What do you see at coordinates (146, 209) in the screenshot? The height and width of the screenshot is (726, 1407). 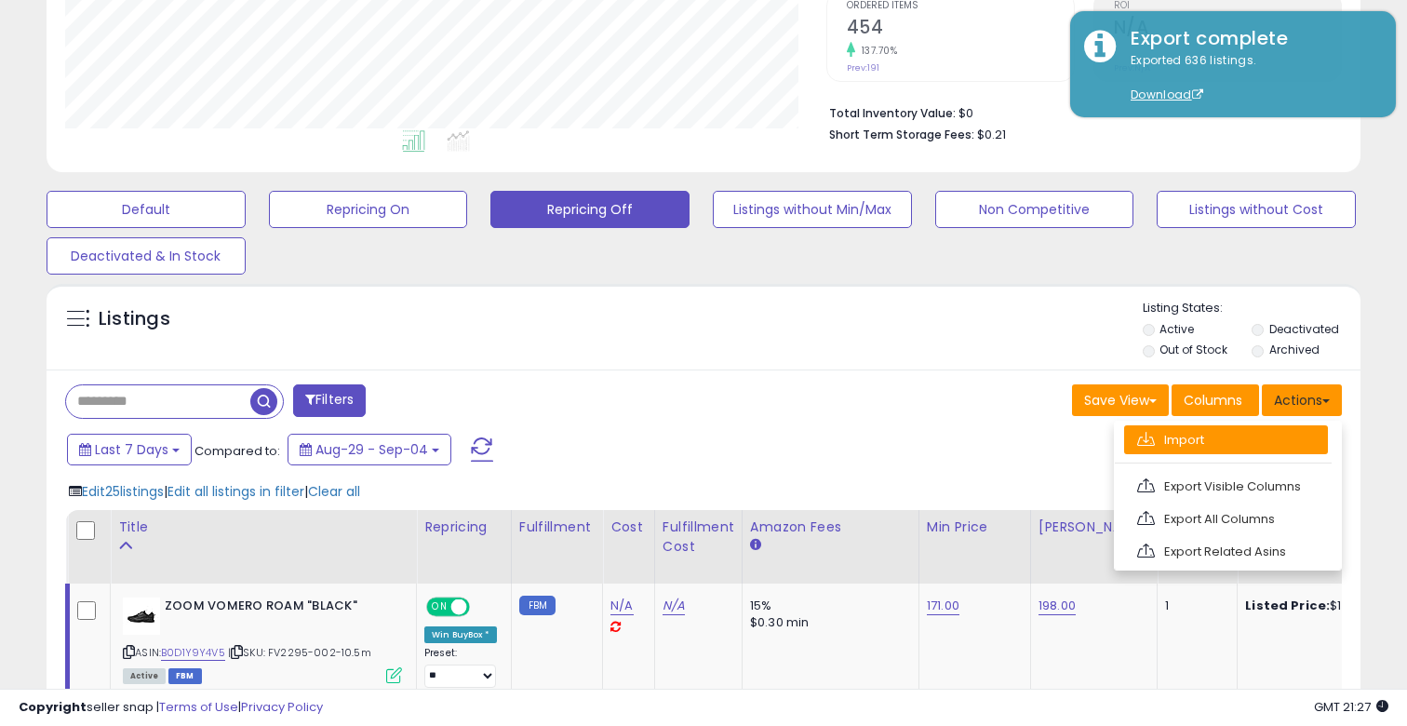 I see `button: Default` at bounding box center [146, 209].